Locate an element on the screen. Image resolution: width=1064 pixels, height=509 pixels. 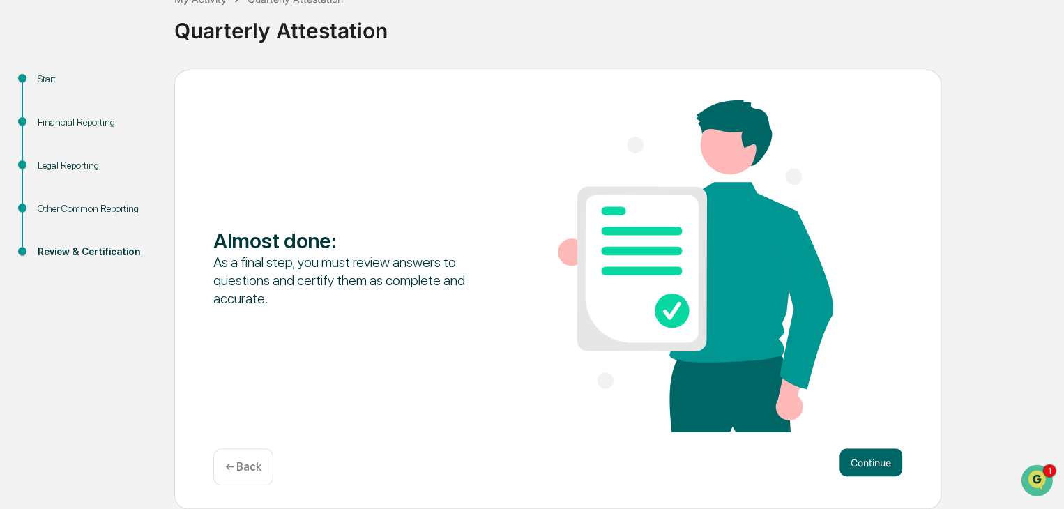
div: Start new chat is located at coordinates (146, 113).